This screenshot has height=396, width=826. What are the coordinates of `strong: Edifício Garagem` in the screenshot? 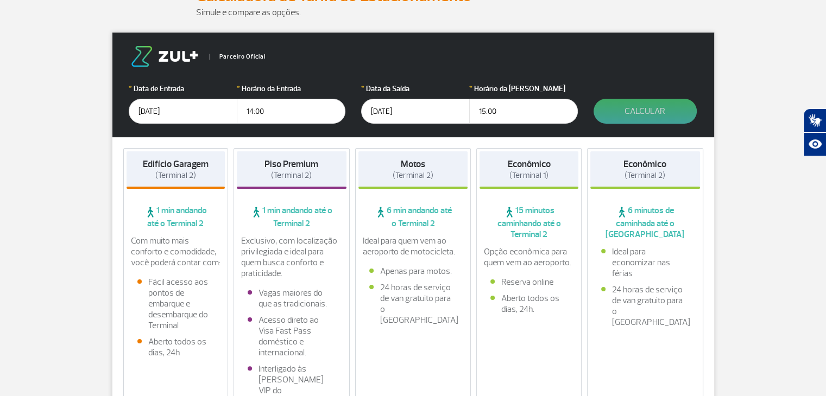 It's located at (175, 164).